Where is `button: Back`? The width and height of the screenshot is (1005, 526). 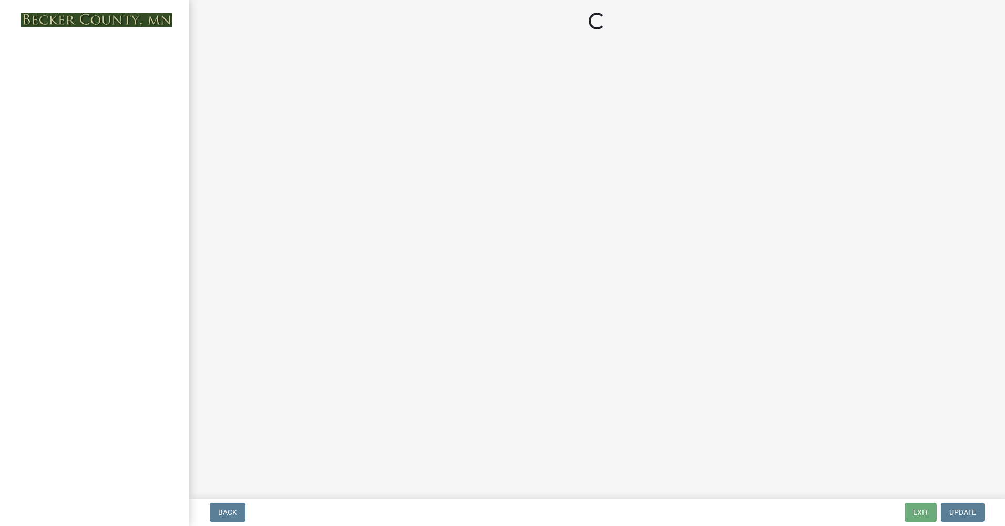
button: Back is located at coordinates (228, 512).